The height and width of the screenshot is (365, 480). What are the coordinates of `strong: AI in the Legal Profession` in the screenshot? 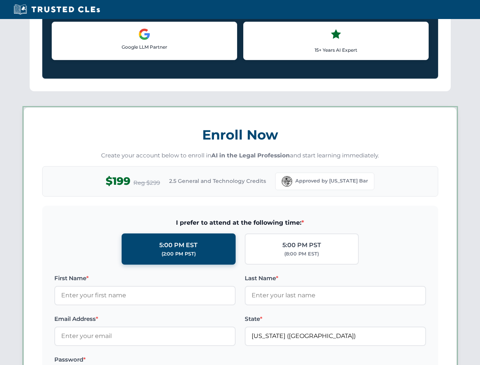 It's located at (251, 155).